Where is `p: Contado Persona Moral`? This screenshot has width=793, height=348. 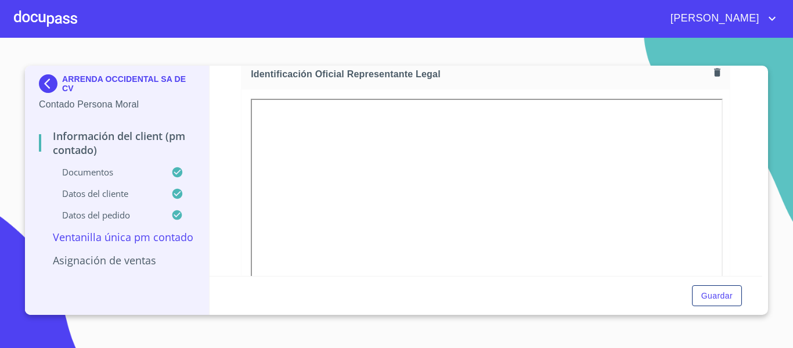 p: Contado Persona Moral is located at coordinates (117, 104).